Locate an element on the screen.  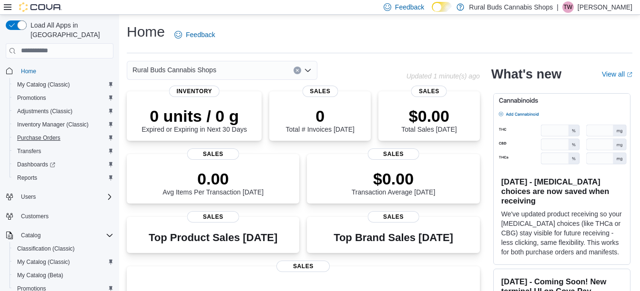
a: Adjustments (Classic) is located at coordinates (45, 111).